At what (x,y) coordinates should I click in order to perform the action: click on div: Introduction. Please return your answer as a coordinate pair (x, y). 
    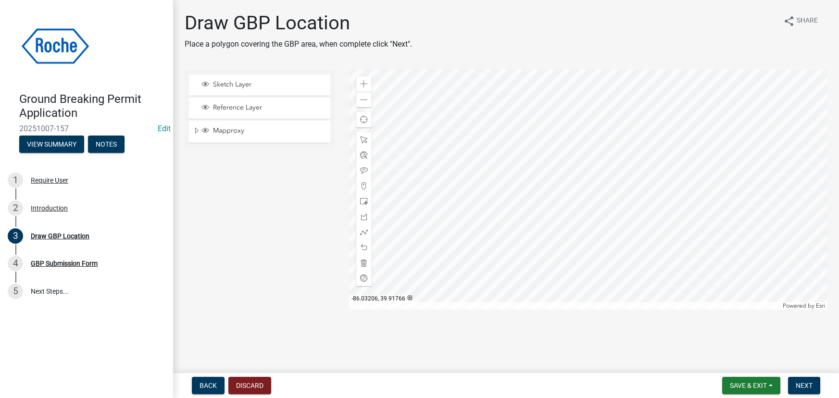
    Looking at the image, I should click on (49, 208).